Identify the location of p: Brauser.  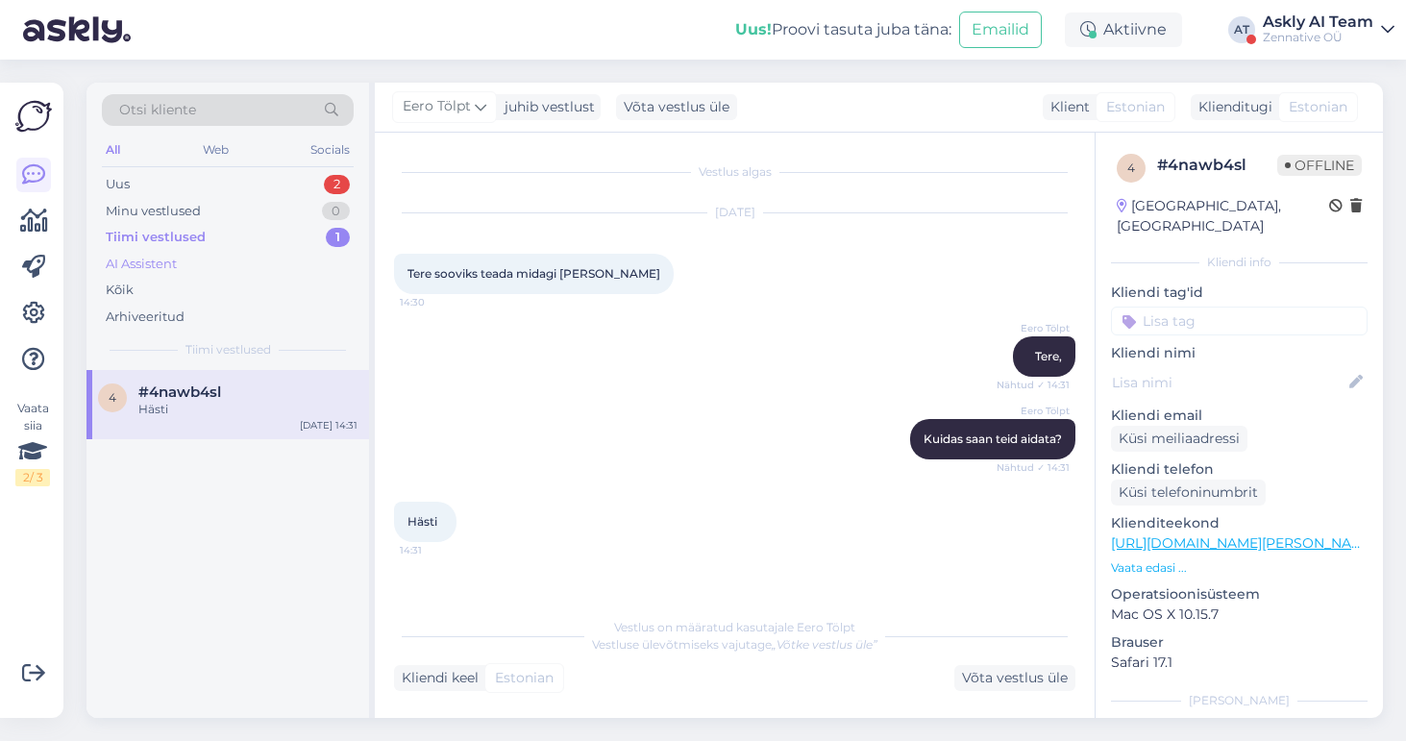
(1238, 642).